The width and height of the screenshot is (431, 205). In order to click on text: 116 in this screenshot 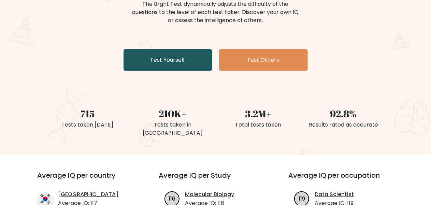, I will do `click(172, 198)`.